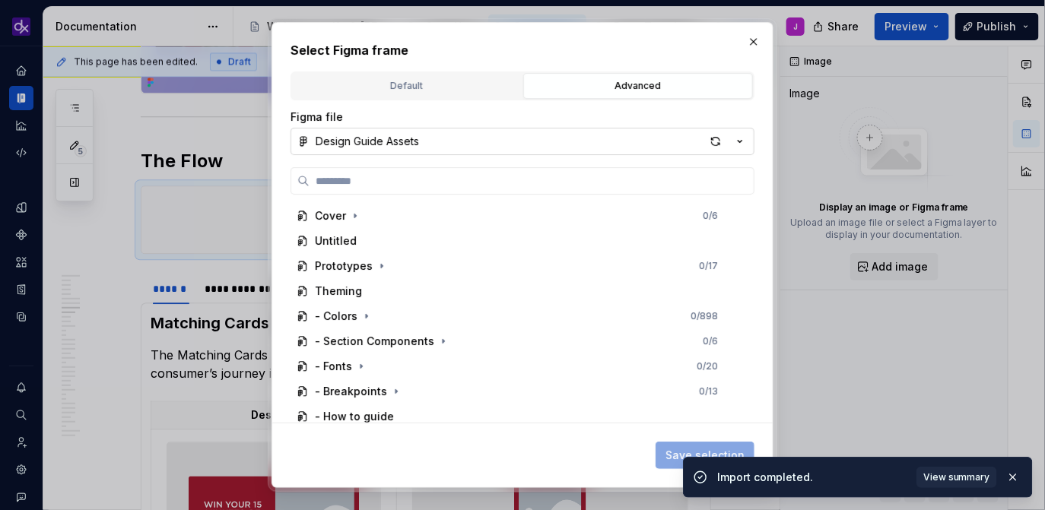 The image size is (1045, 510). I want to click on div: Import completed., so click(812, 478).